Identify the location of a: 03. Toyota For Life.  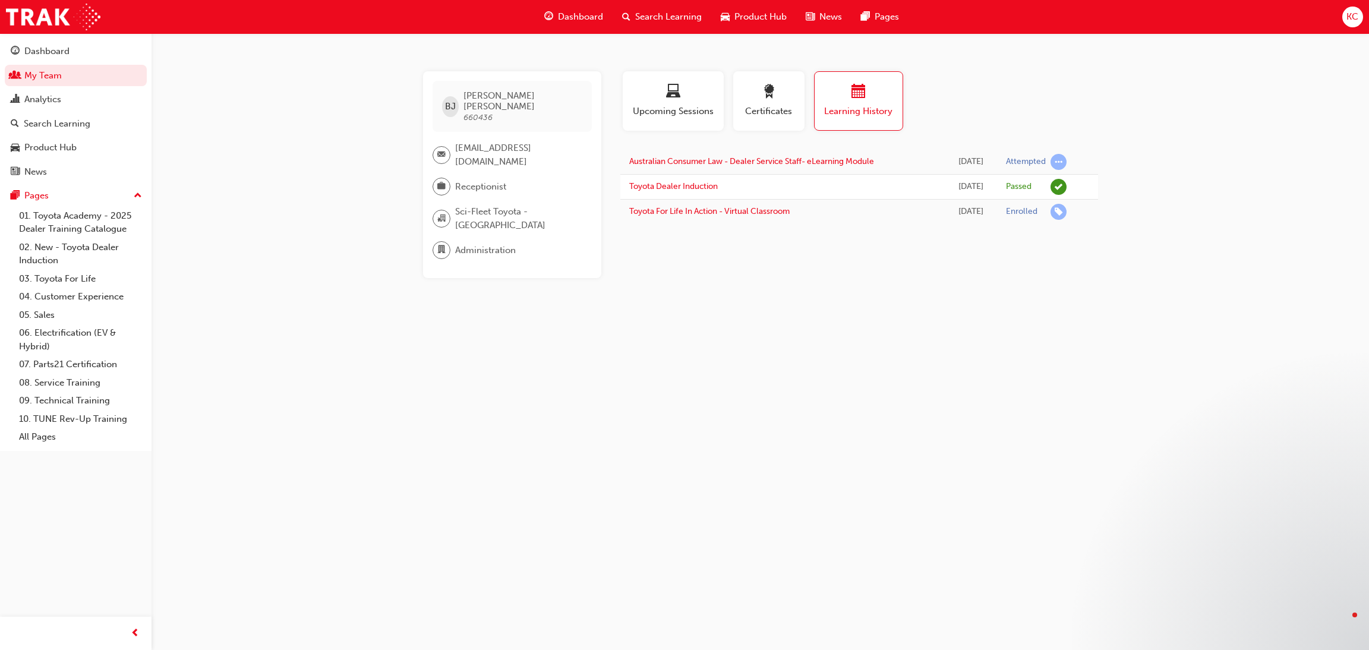
(80, 279).